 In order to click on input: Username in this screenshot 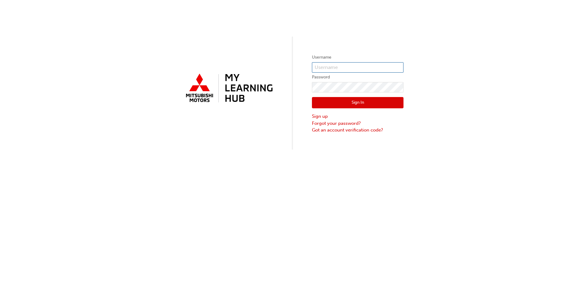, I will do `click(358, 67)`.